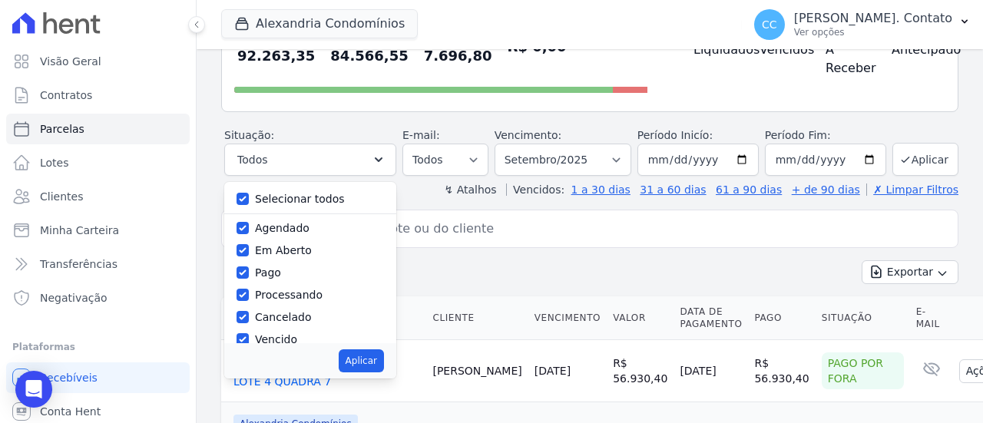 This screenshot has height=423, width=983. Describe the element at coordinates (97, 378) in the screenshot. I see `a: Recebíveis` at that location.